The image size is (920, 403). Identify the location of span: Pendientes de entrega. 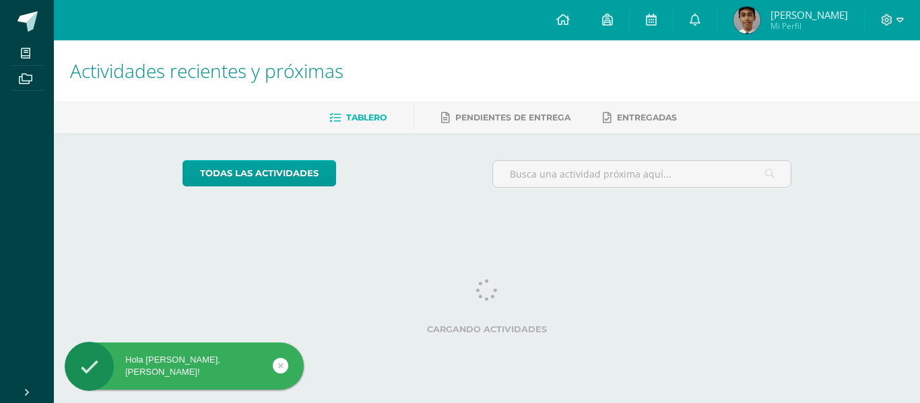
(512, 117).